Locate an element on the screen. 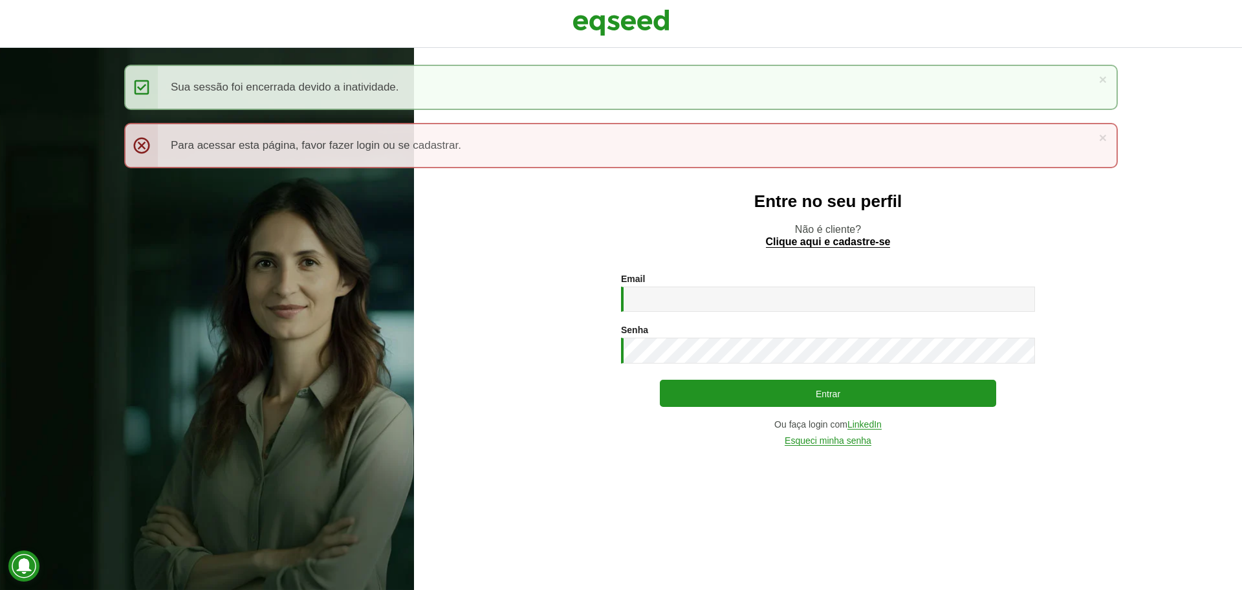  p: Não é cliente? is located at coordinates (828, 235).